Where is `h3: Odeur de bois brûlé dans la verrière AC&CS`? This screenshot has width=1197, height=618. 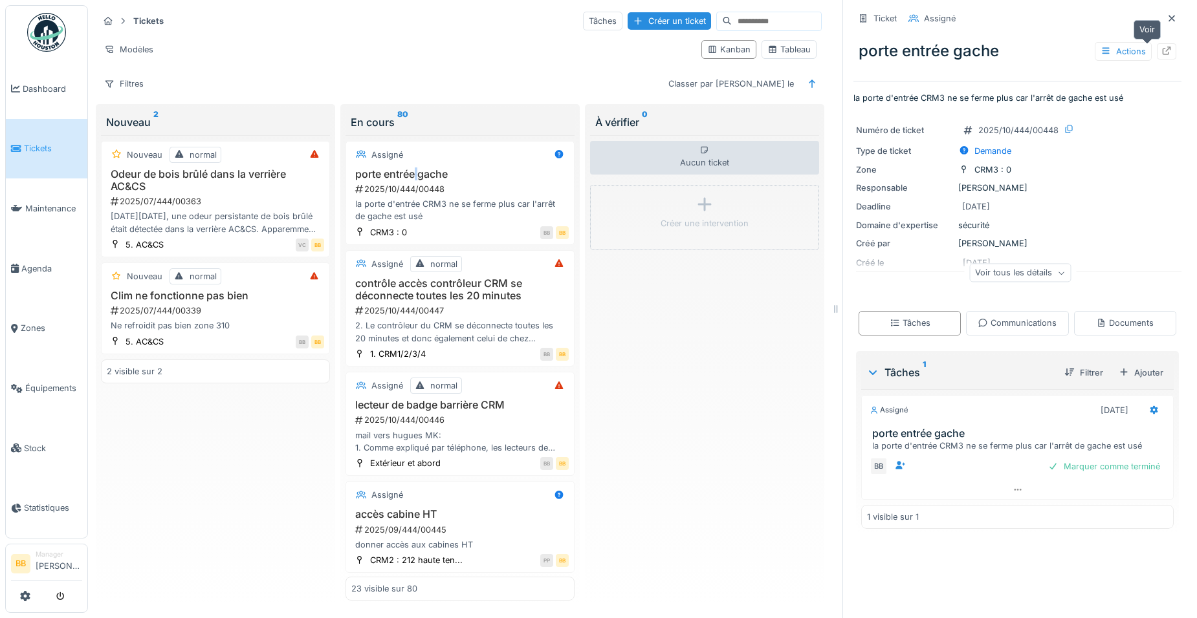
h3: Odeur de bois brûlé dans la verrière AC&CS is located at coordinates (215, 180).